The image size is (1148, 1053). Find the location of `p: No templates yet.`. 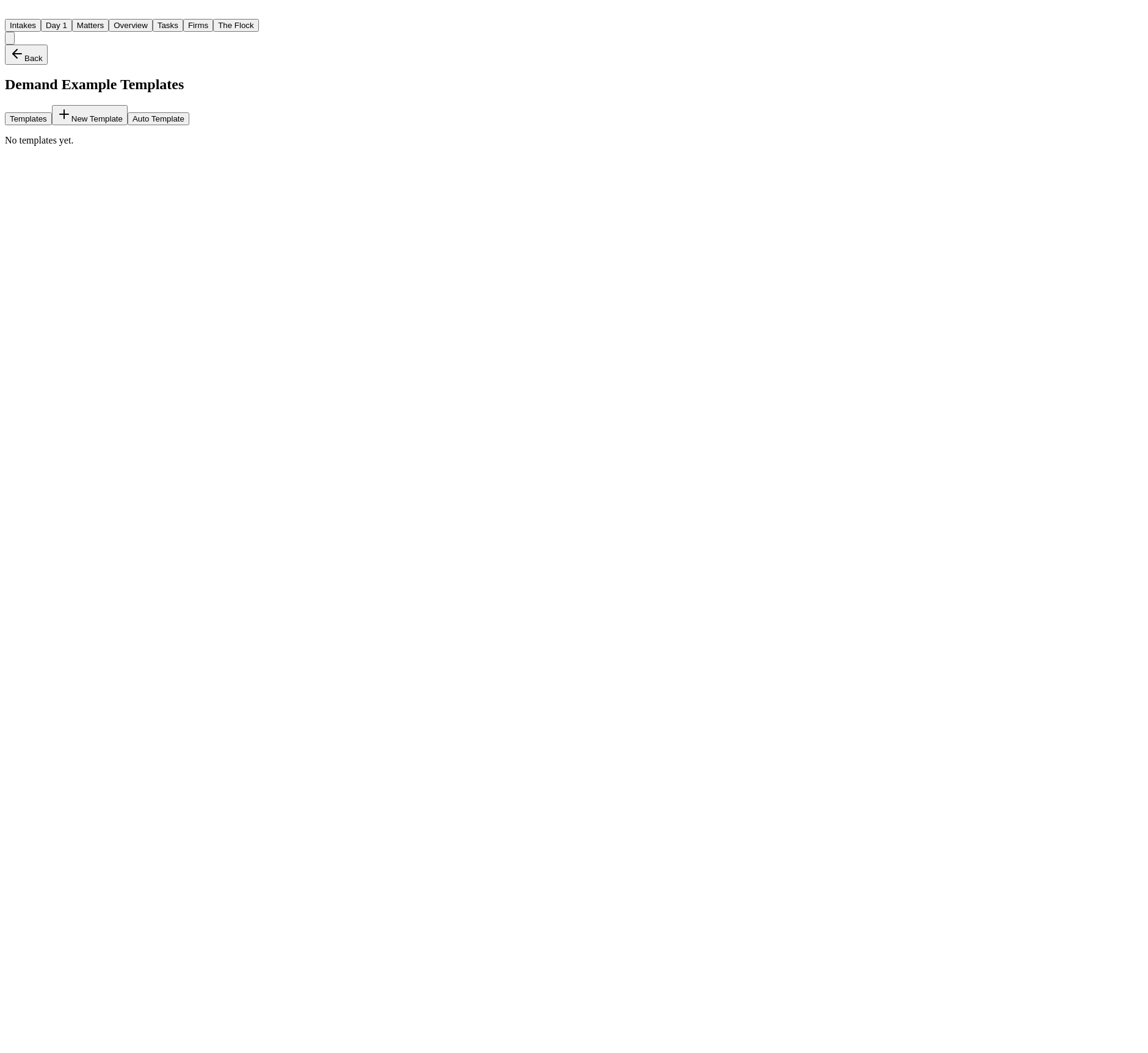

p: No templates yet. is located at coordinates (132, 141).